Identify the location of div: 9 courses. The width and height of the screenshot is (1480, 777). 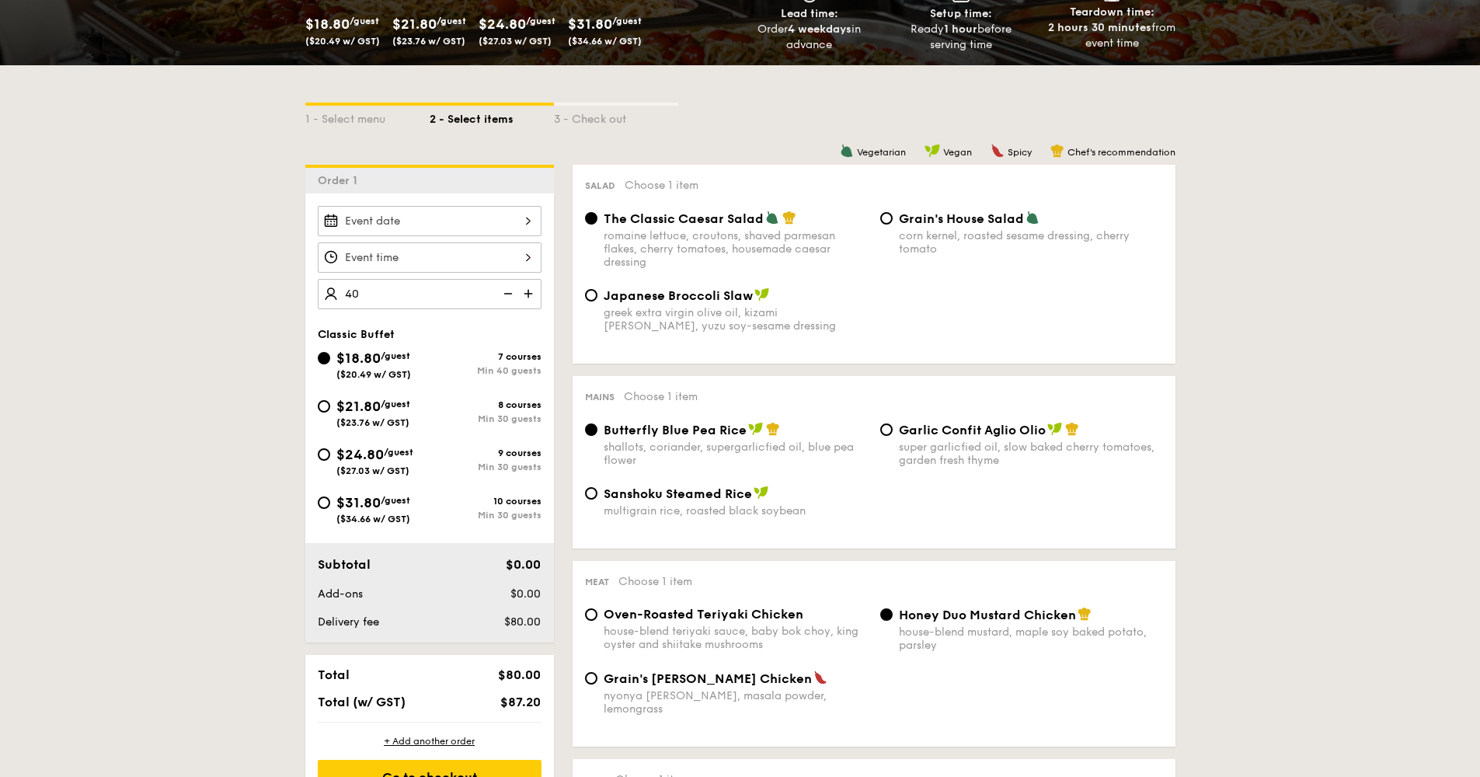
(486, 453).